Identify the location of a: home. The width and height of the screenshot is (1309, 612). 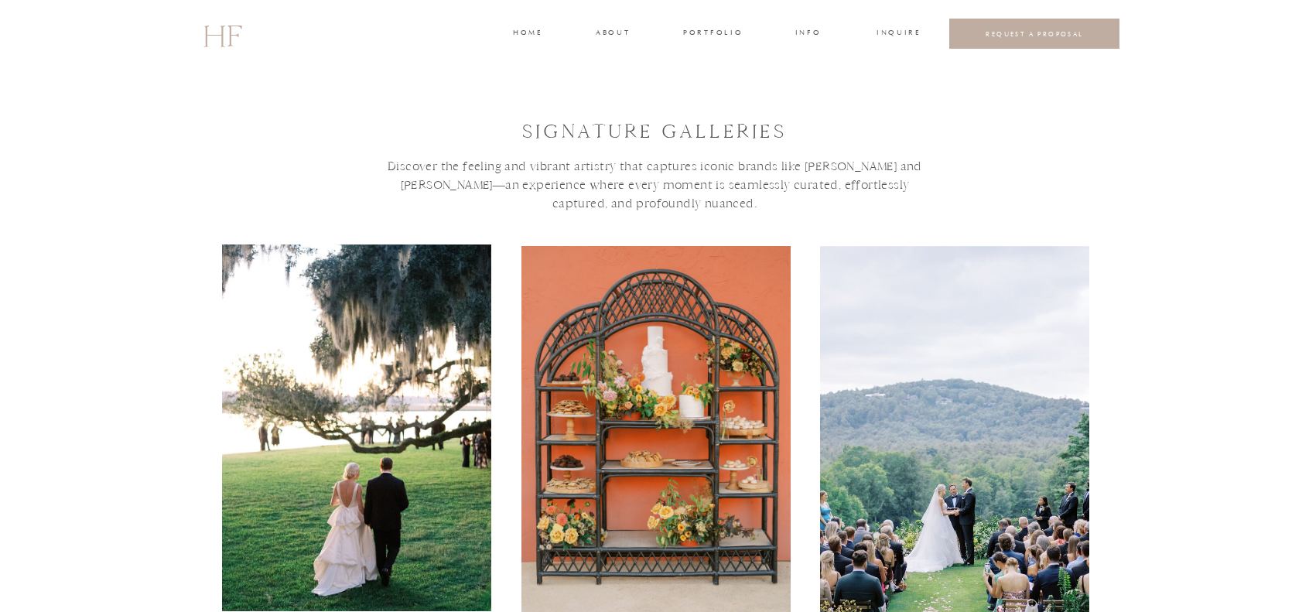
(527, 34).